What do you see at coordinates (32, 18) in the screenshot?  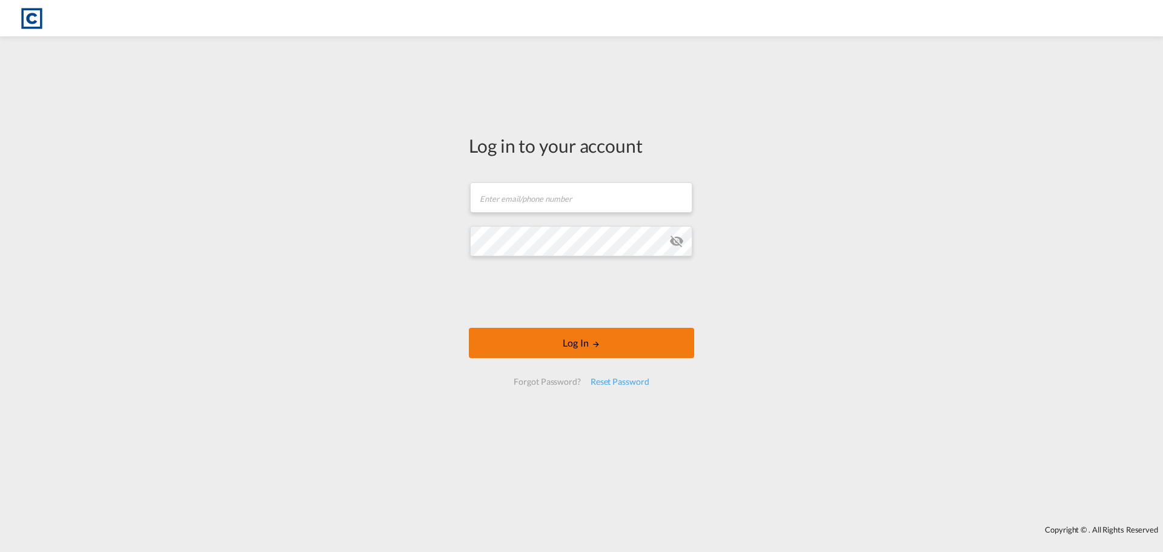 I see `img: 1fdb9190129311efbfaf67cbb4249bed.jpeg` at bounding box center [32, 18].